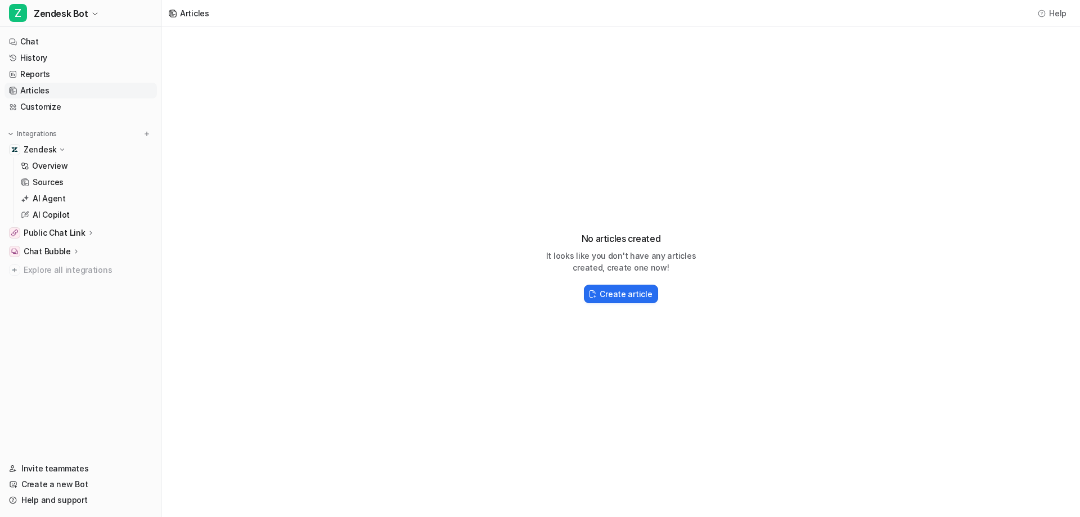 The image size is (1080, 517). What do you see at coordinates (61, 14) in the screenshot?
I see `span: Zendesk Bot` at bounding box center [61, 14].